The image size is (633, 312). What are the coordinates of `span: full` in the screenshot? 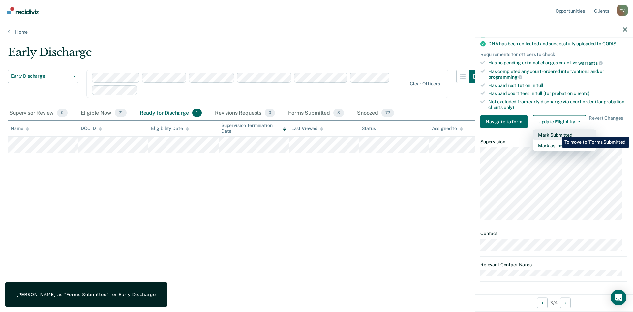 It's located at (540, 85).